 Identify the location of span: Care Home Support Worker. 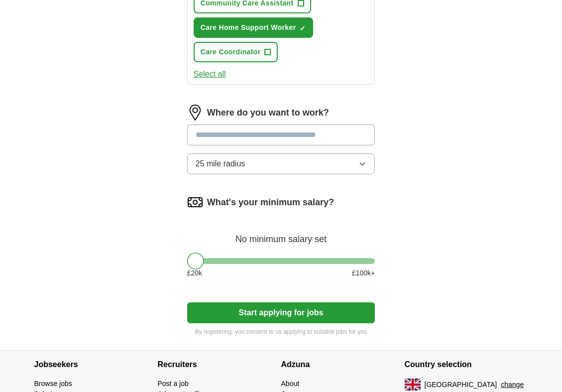
(248, 27).